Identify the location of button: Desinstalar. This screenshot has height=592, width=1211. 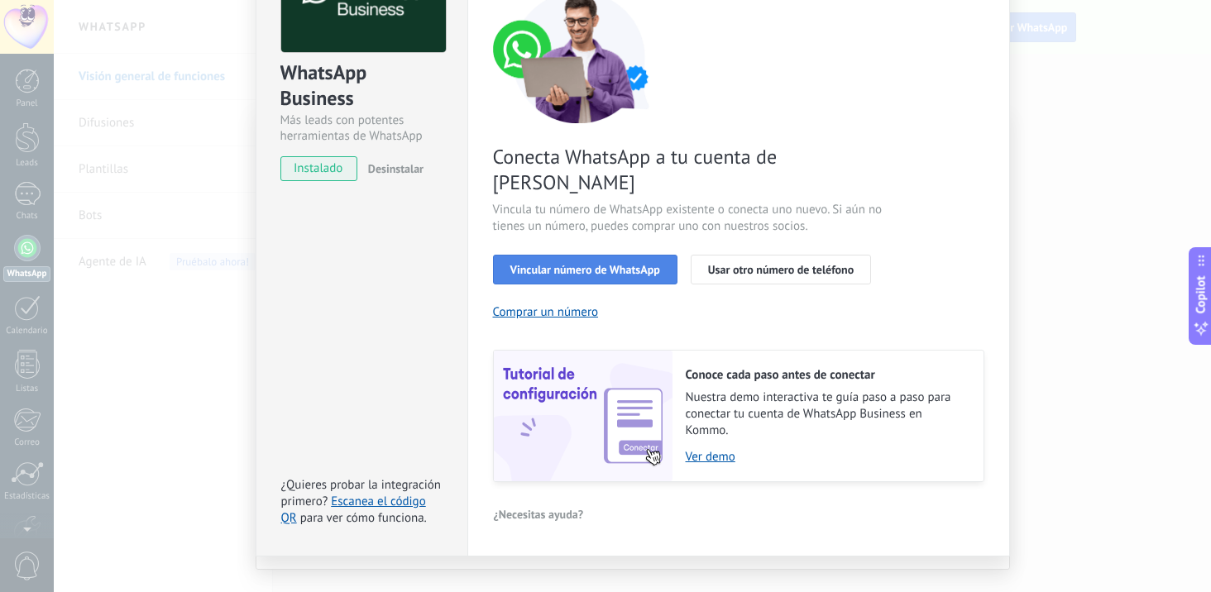
(392, 169).